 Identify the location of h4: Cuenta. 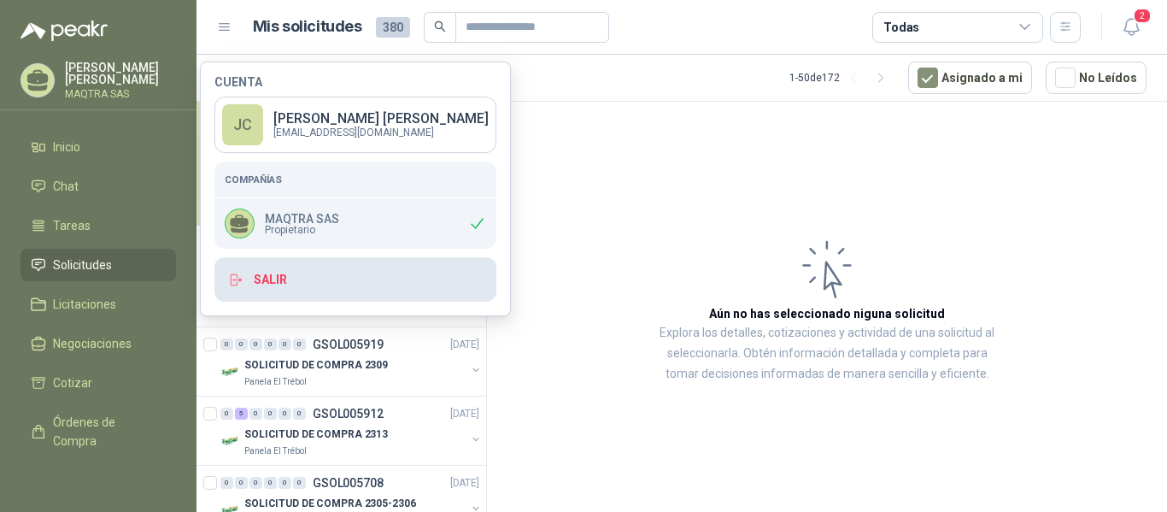
(355, 82).